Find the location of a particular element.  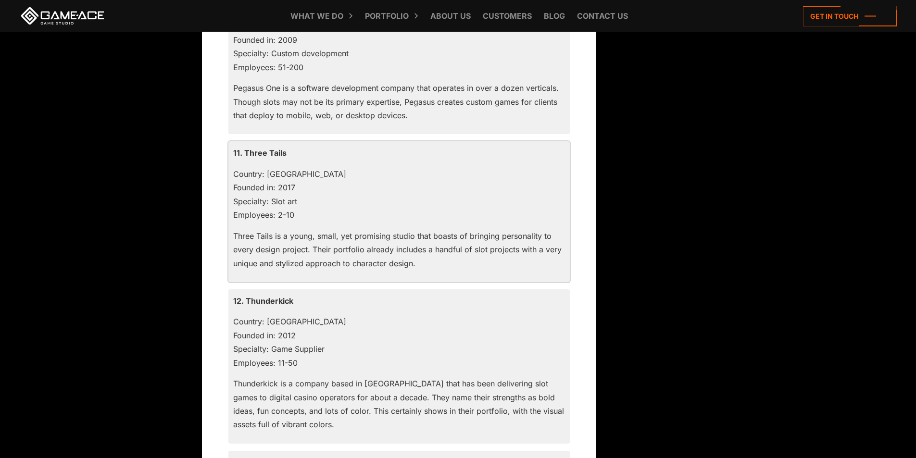

a: Get in touch is located at coordinates (849, 16).